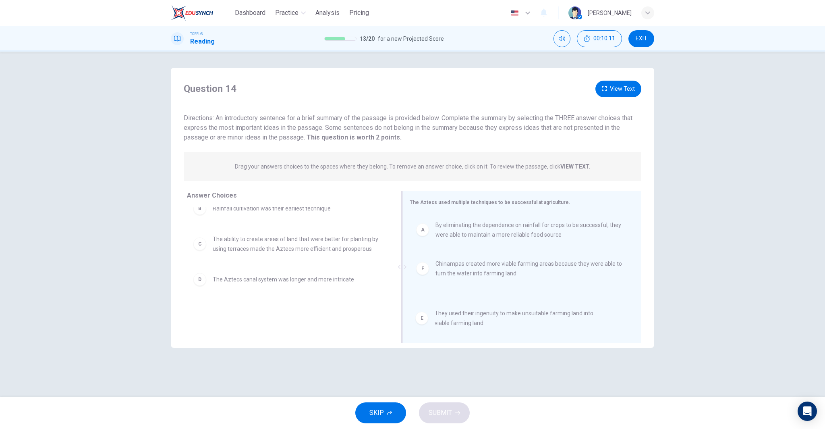  What do you see at coordinates (575, 166) in the screenshot?
I see `strong: VIEW TEXT.` at bounding box center [575, 166].